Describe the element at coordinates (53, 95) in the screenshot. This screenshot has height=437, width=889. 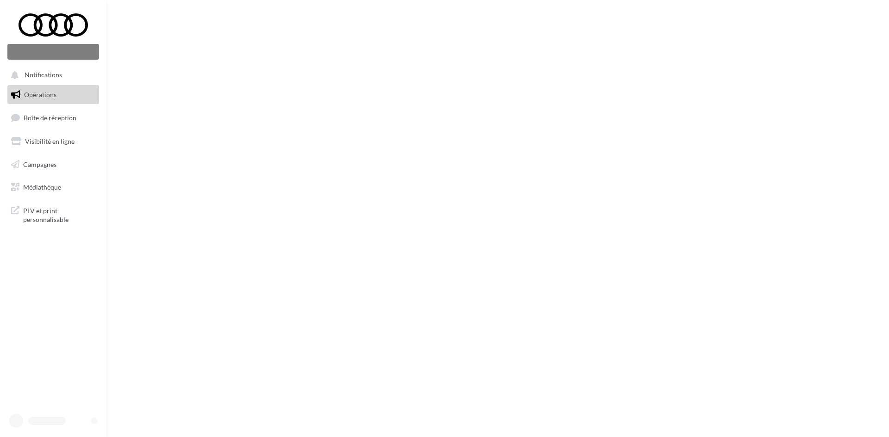
I see `a: Opérations` at that location.